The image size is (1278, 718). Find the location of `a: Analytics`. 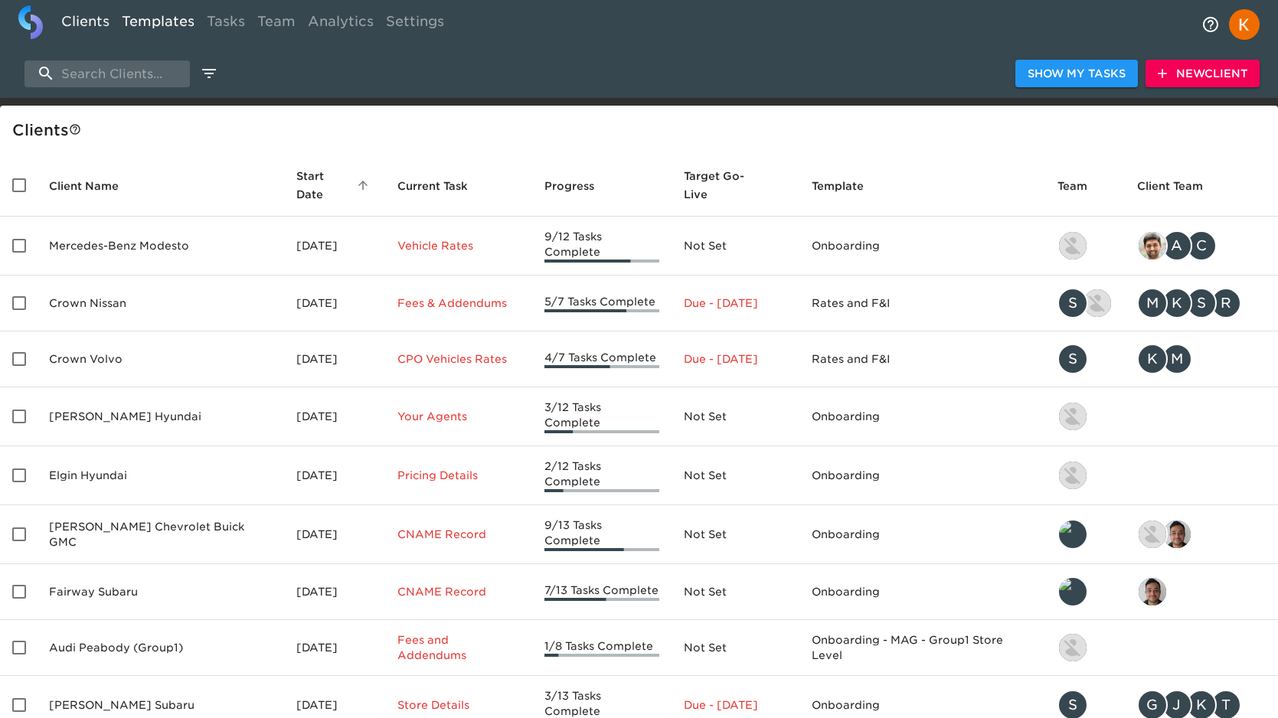

a: Analytics is located at coordinates (341, 24).